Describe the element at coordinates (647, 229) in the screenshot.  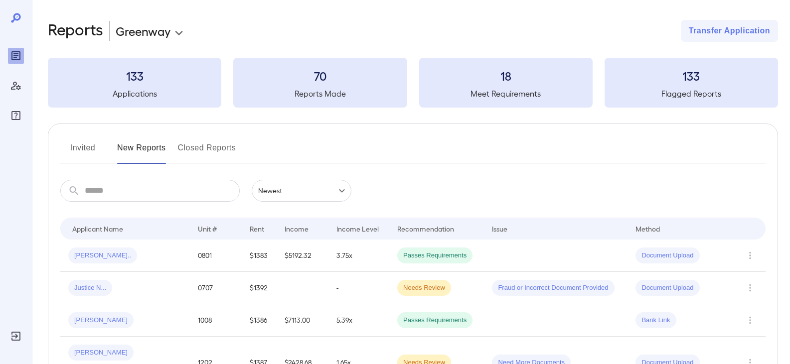
I see `div: Method` at that location.